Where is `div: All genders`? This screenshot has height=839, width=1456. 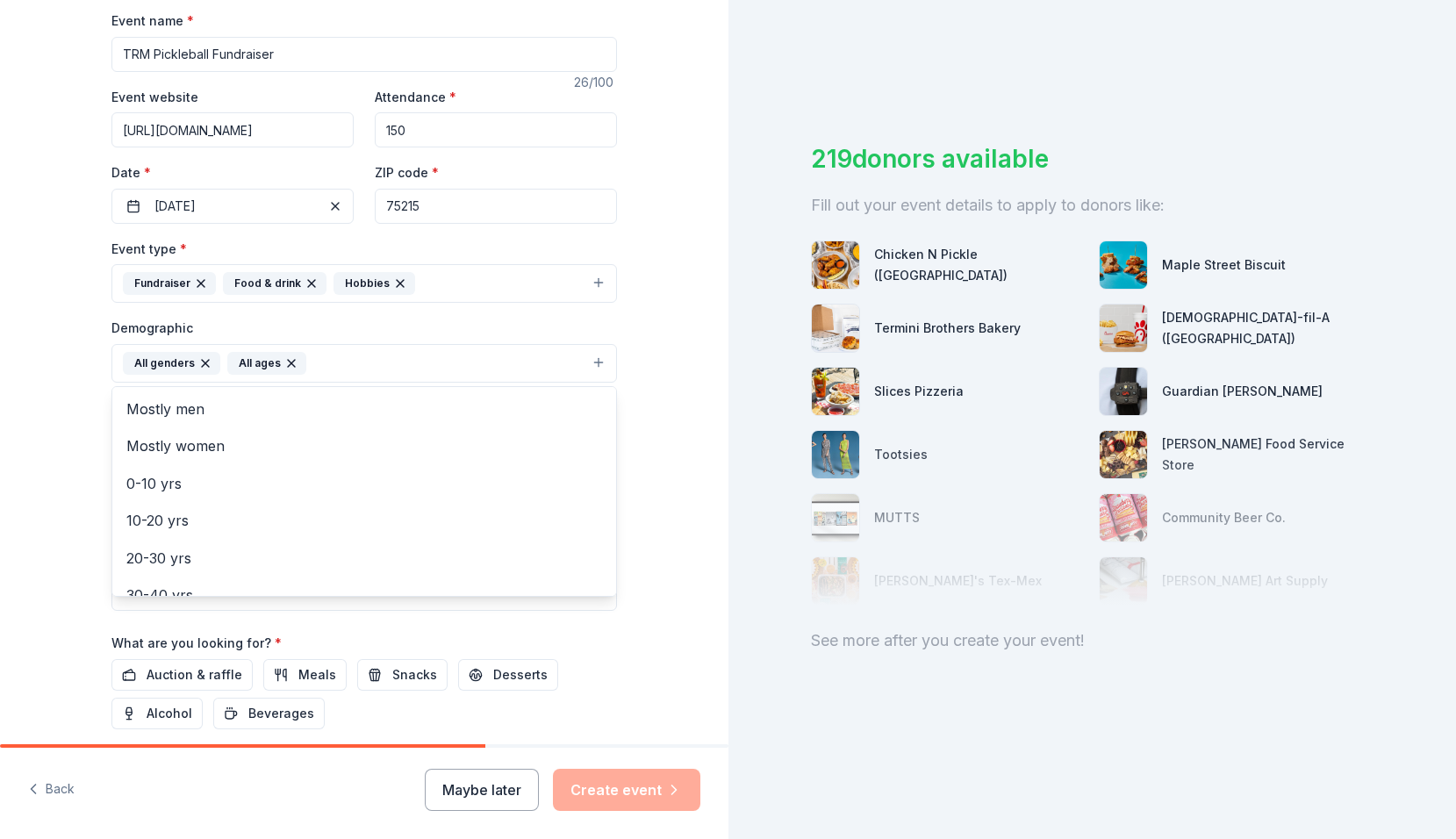
div: All genders is located at coordinates (171, 363).